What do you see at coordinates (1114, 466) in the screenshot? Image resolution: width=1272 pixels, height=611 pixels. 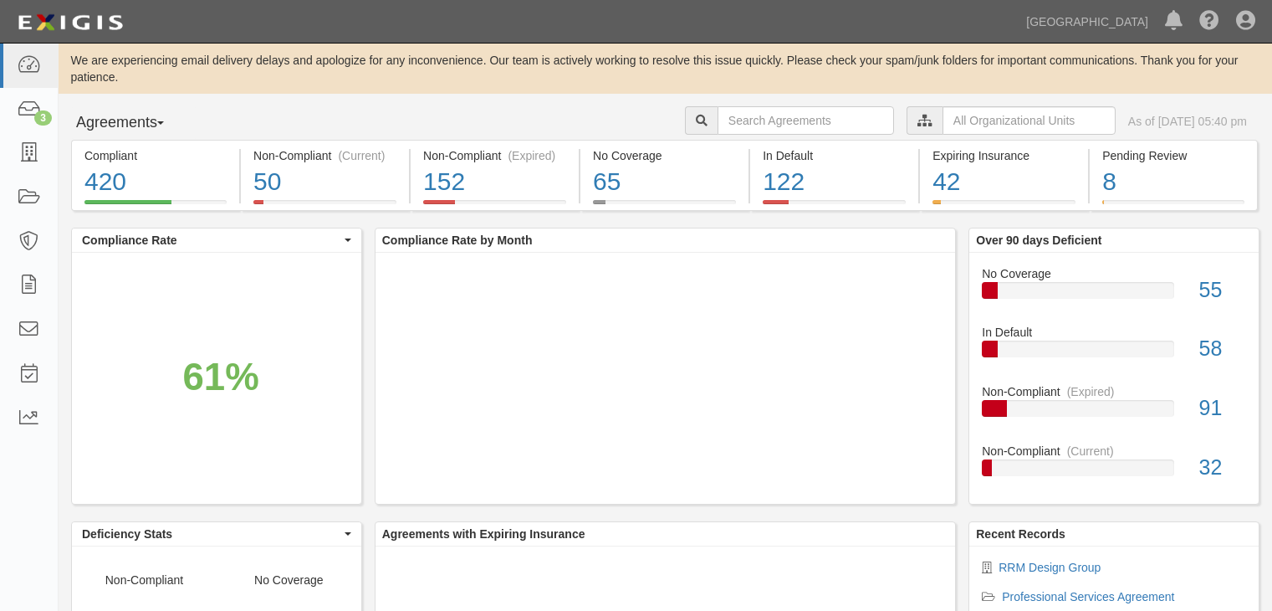 I see `a: Non-Compliant(Current)32` at bounding box center [1114, 466].